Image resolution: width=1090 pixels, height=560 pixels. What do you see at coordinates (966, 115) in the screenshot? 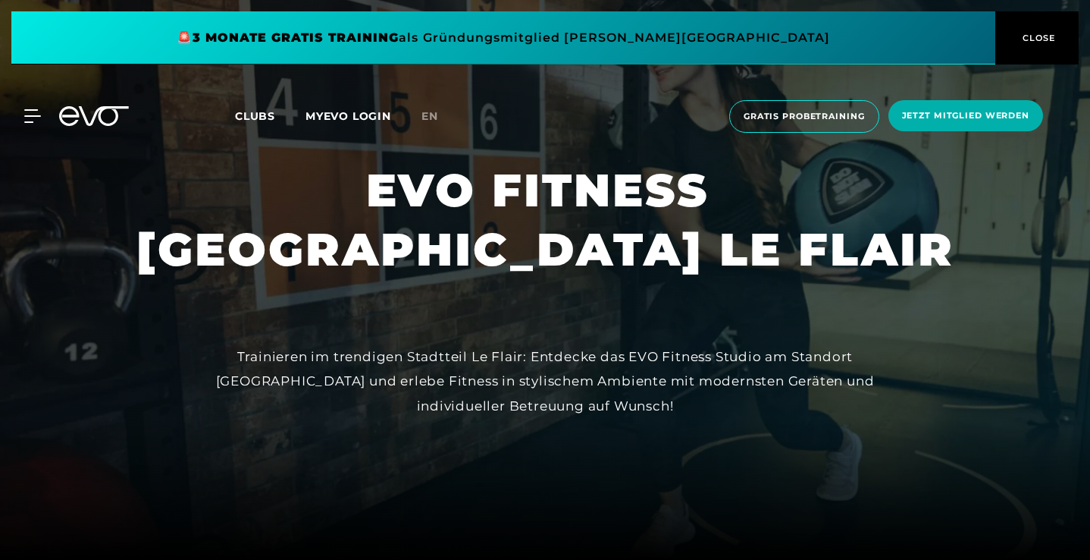
I see `span: Jetzt Mitglied werden` at bounding box center [966, 115].